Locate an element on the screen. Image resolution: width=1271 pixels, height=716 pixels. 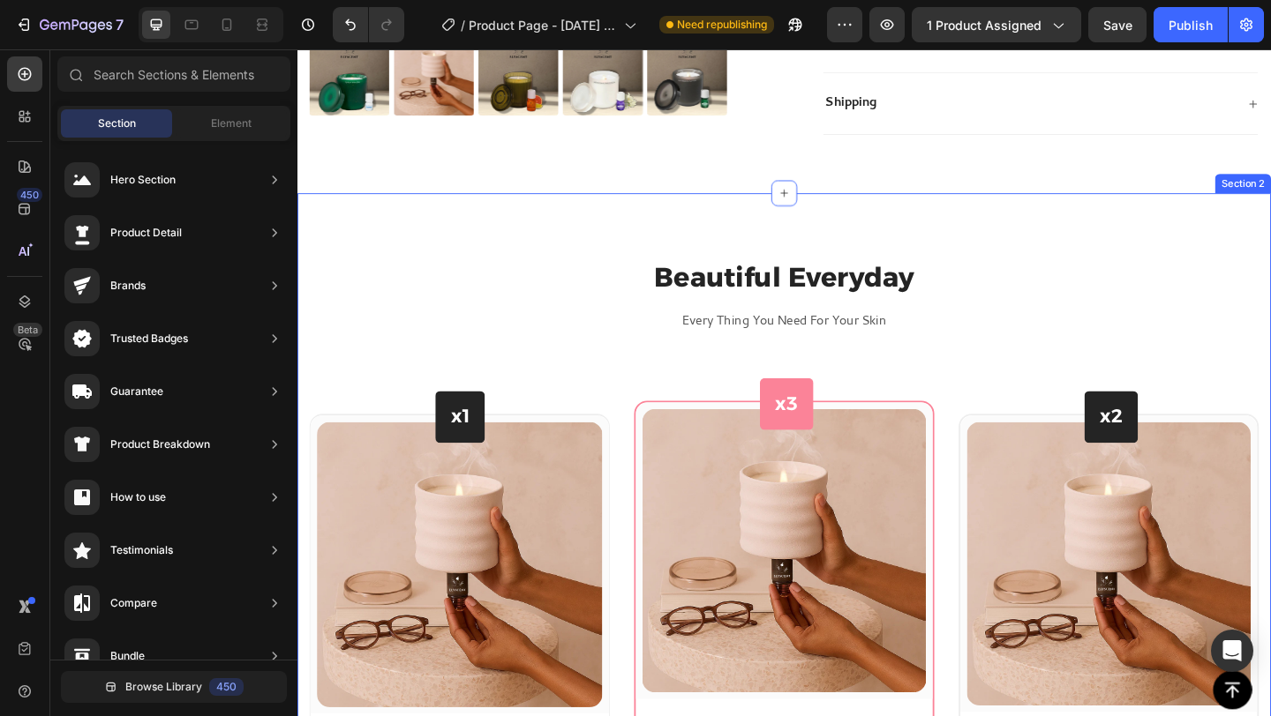
p: Beautiful Everyday is located at coordinates (529, 247).